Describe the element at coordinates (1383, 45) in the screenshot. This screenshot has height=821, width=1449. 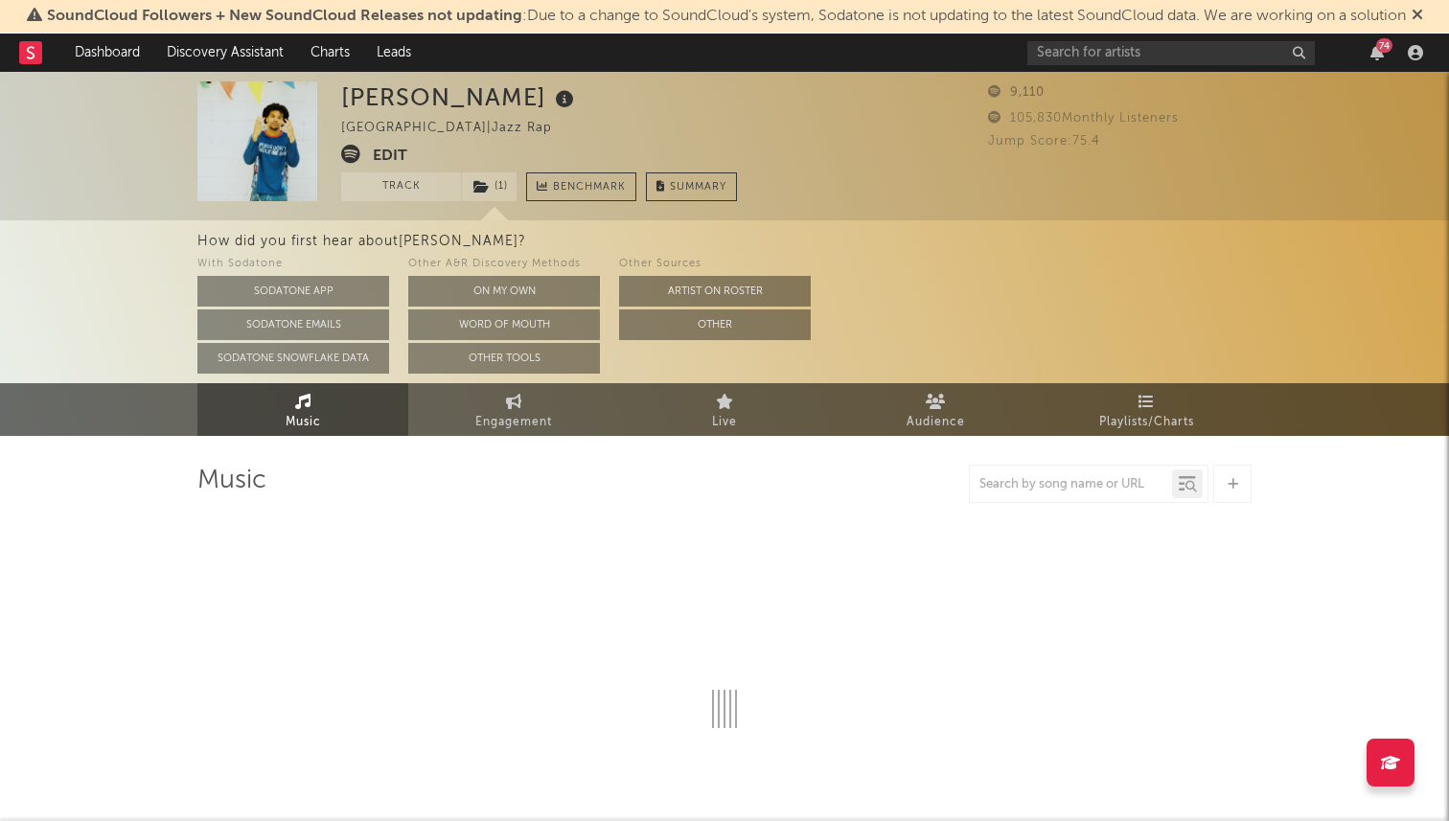
I see `div: 74` at that location.